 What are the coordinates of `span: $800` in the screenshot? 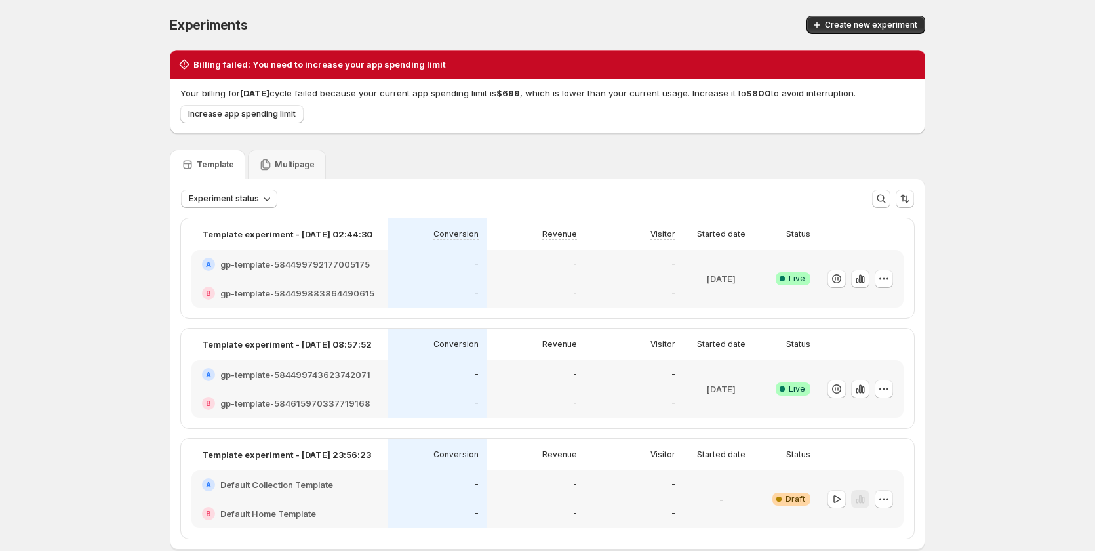 It's located at (759, 93).